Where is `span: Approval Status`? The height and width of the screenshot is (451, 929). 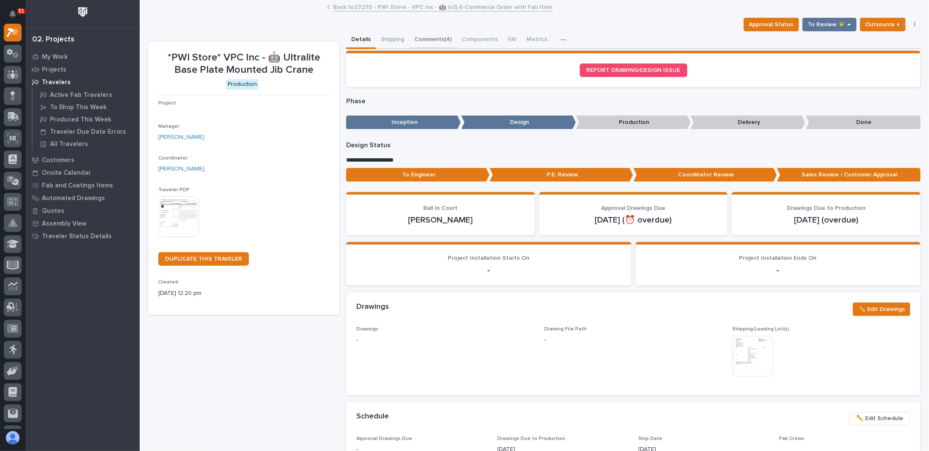 span: Approval Status is located at coordinates (771, 25).